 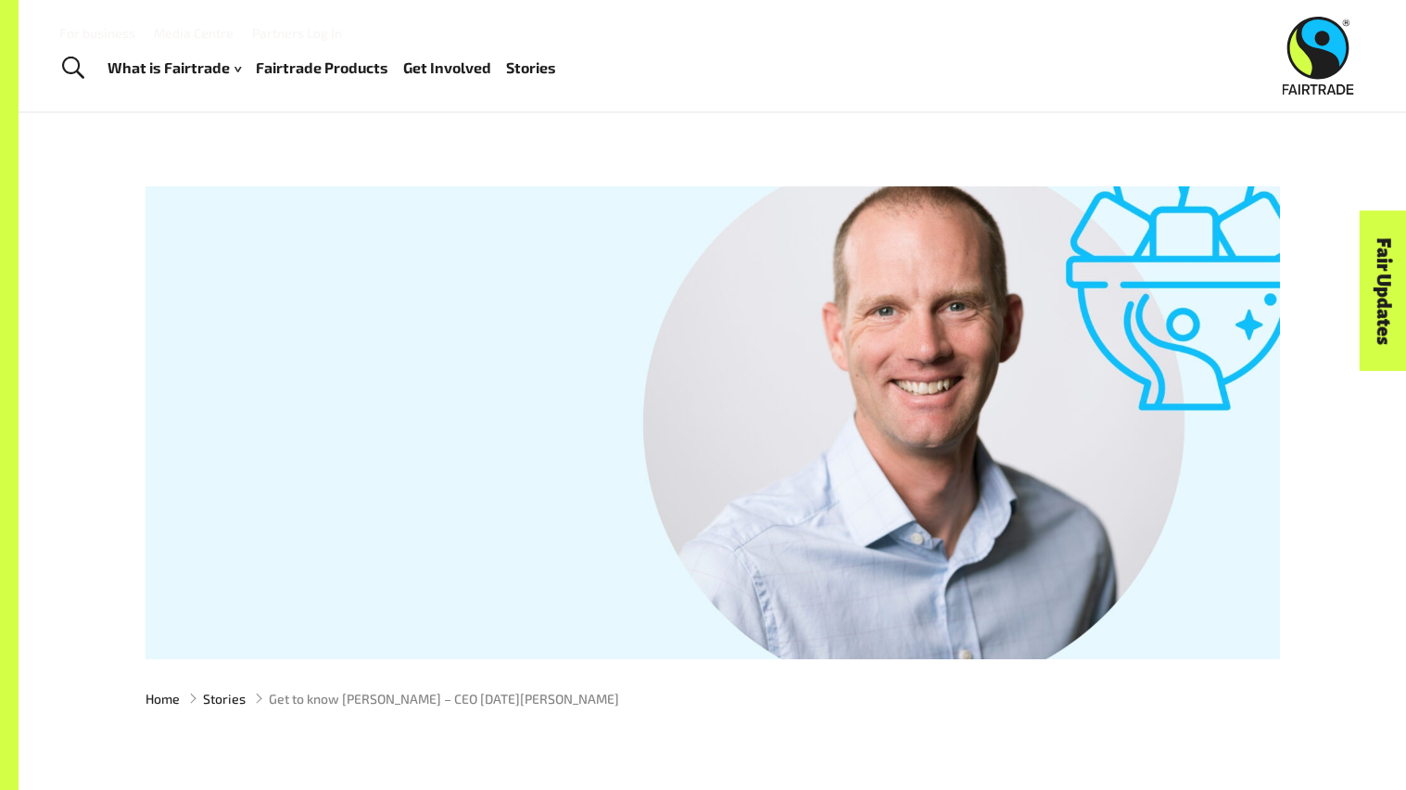 I want to click on img: Fairtrade Australia New Zealand logo, so click(x=1318, y=56).